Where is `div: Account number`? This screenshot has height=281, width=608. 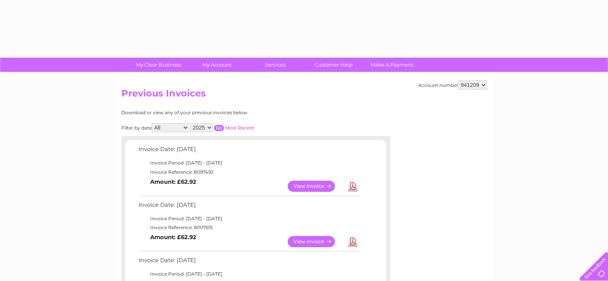
div: Account number is located at coordinates (452, 85).